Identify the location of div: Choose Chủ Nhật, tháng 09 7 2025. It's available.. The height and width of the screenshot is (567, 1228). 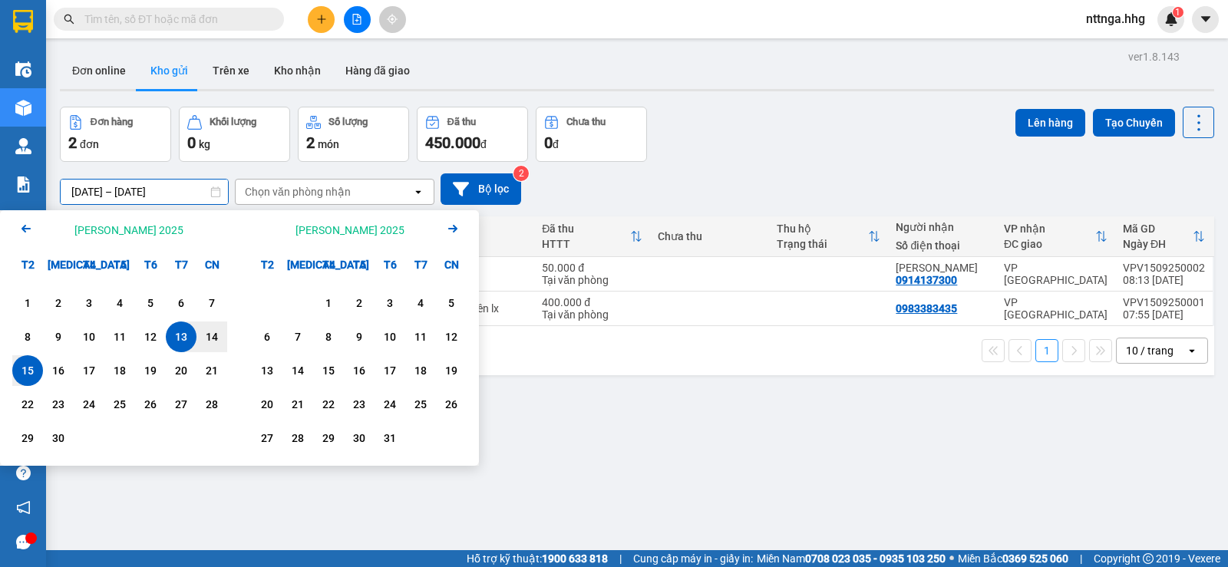
(212, 303).